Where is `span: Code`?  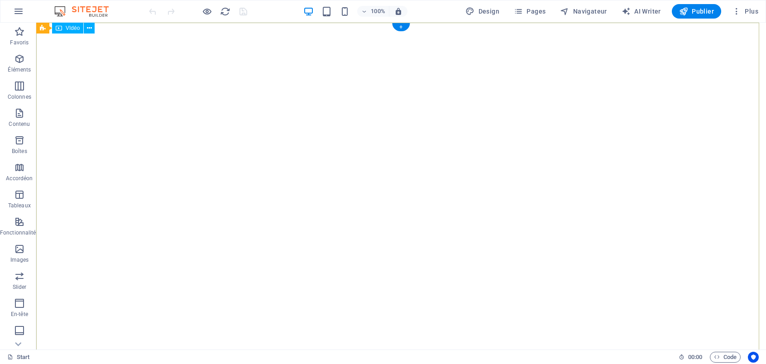 span: Code is located at coordinates (725, 357).